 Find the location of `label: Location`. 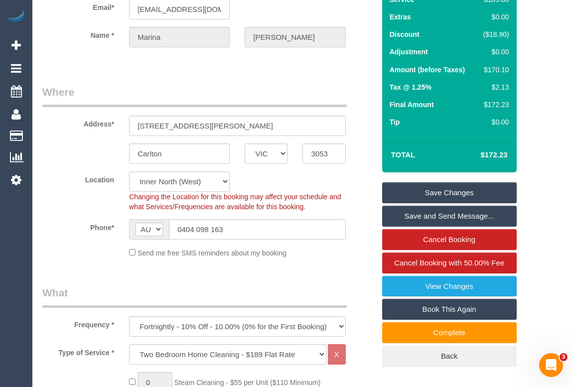

label: Location is located at coordinates (78, 178).